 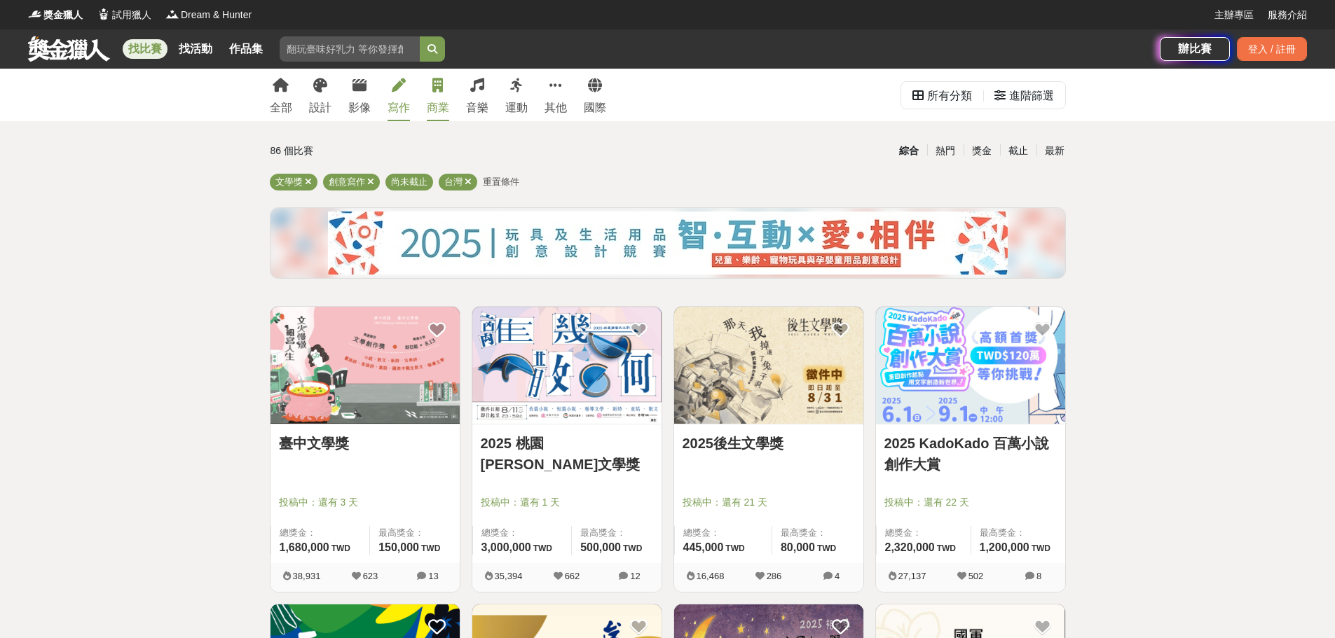 What do you see at coordinates (399, 95) in the screenshot?
I see `a: 寫作` at bounding box center [399, 95].